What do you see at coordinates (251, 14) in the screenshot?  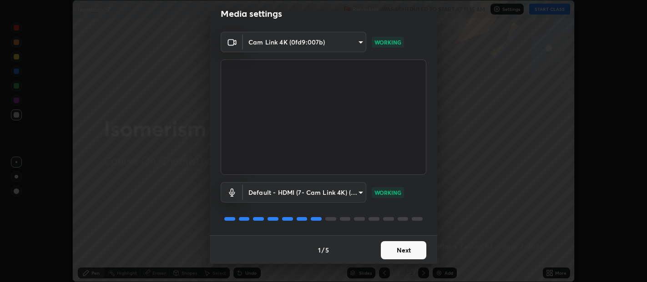 I see `h2: Media settings` at bounding box center [251, 14].